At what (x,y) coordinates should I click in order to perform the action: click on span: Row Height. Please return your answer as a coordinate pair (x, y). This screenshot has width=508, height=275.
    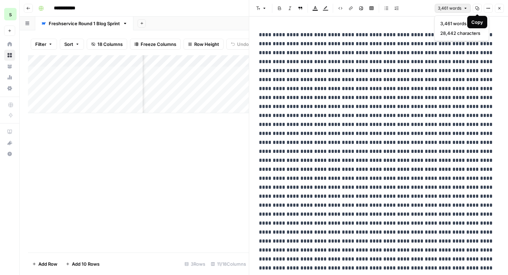
    Looking at the image, I should click on (207, 44).